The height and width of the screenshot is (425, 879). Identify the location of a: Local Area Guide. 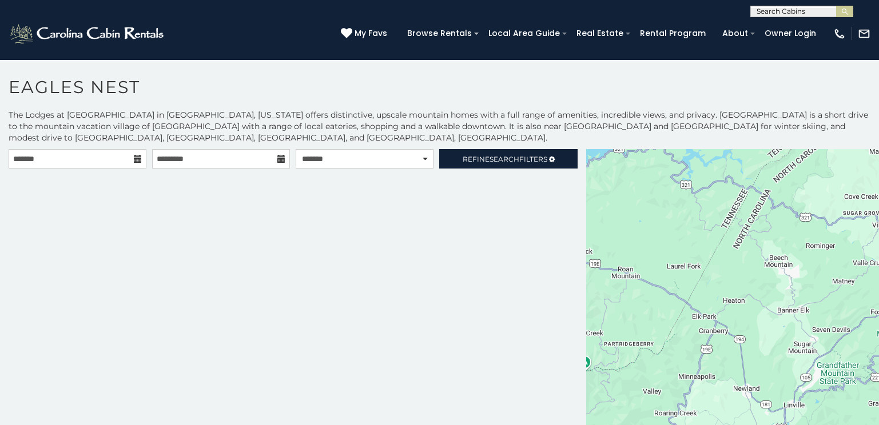
(524, 33).